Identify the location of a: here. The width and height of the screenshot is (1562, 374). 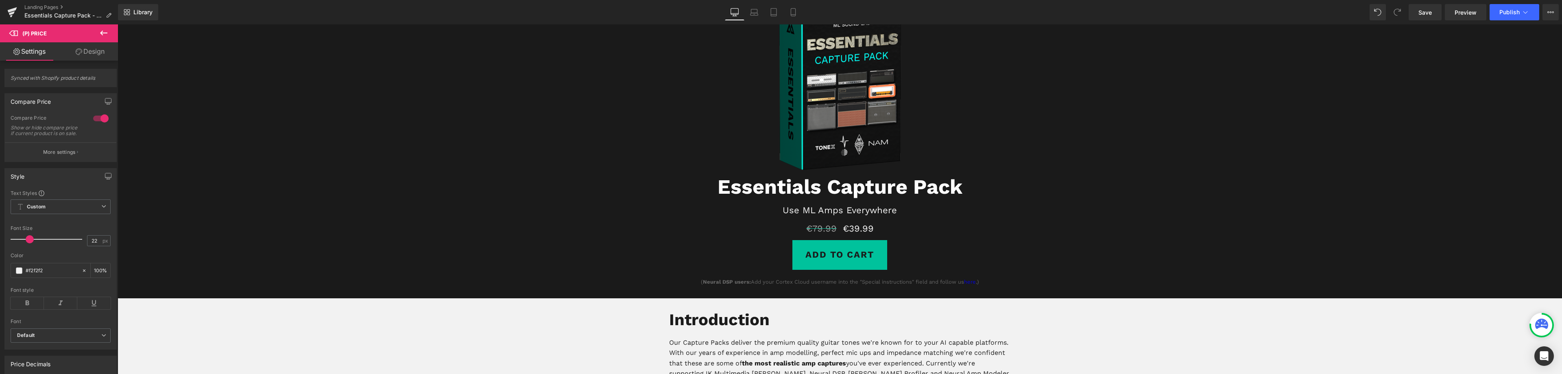
(852, 257).